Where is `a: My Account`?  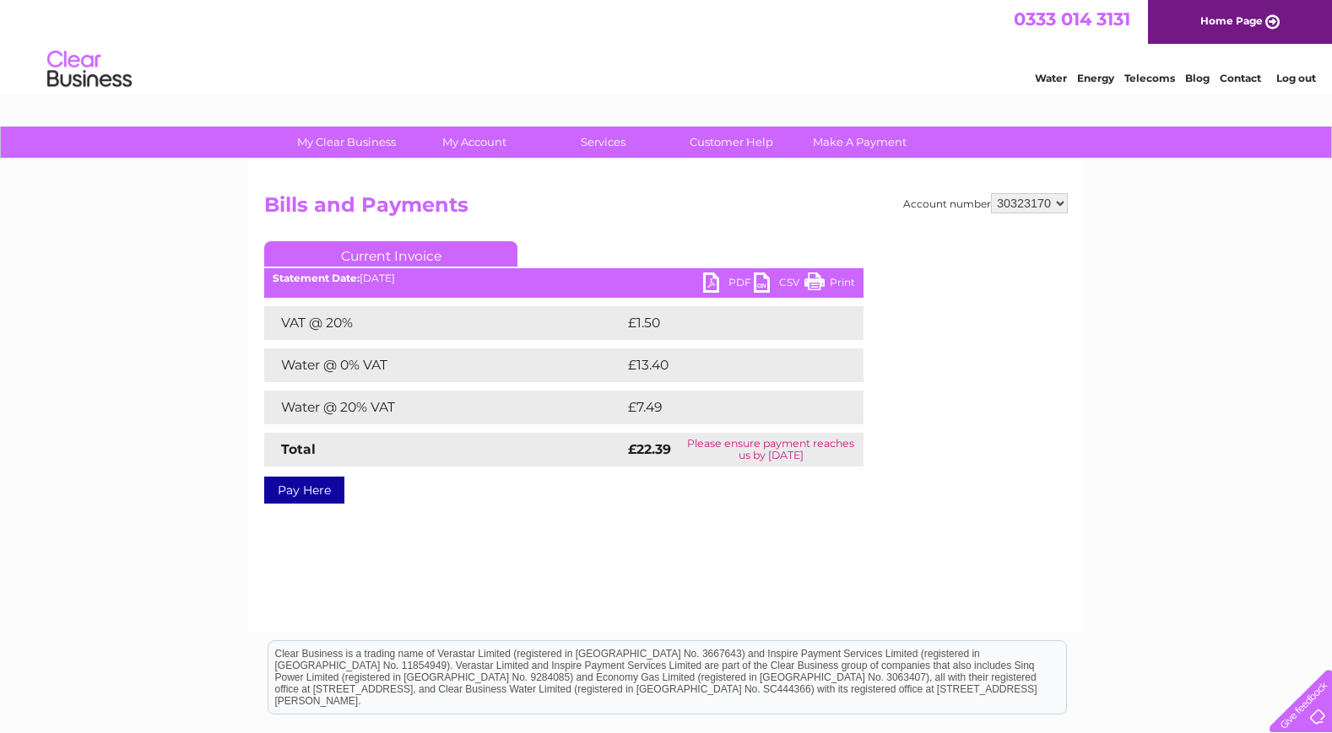 a: My Account is located at coordinates (474, 142).